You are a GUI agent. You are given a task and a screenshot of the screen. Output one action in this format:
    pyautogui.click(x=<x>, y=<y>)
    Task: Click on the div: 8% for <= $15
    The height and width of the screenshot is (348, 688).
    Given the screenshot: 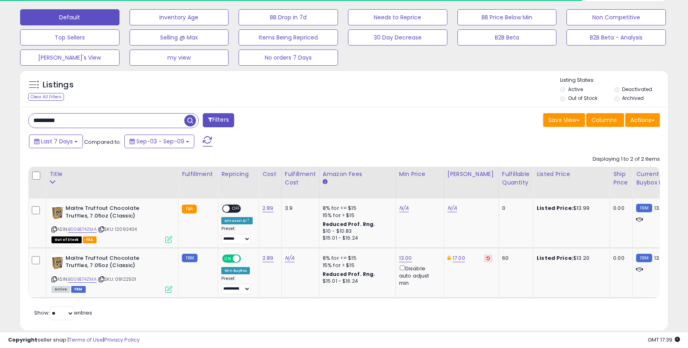 What is the action you would take?
    pyautogui.click(x=356, y=258)
    